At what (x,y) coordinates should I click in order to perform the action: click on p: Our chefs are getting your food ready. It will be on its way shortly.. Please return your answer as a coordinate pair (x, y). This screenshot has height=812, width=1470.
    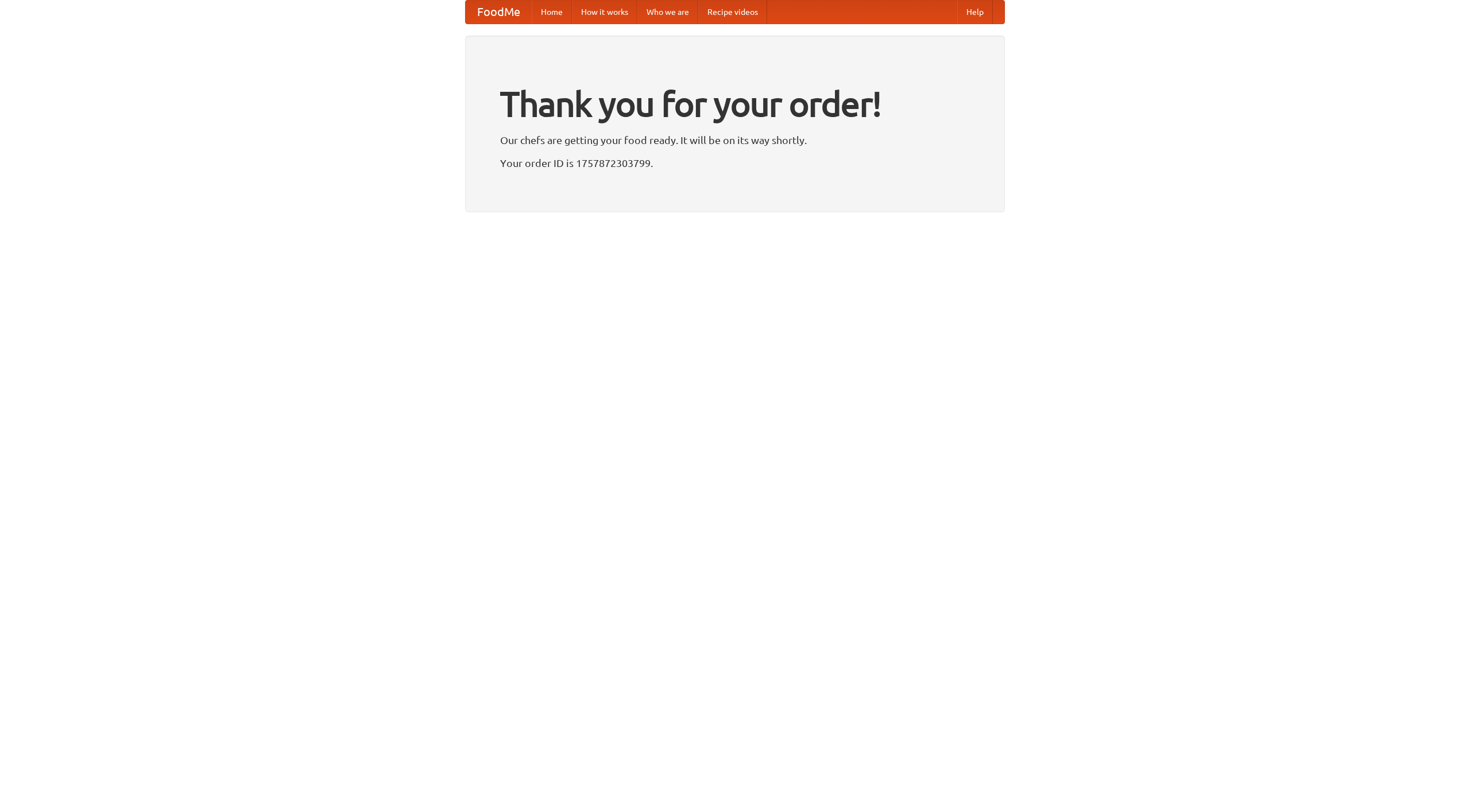
    Looking at the image, I should click on (735, 141).